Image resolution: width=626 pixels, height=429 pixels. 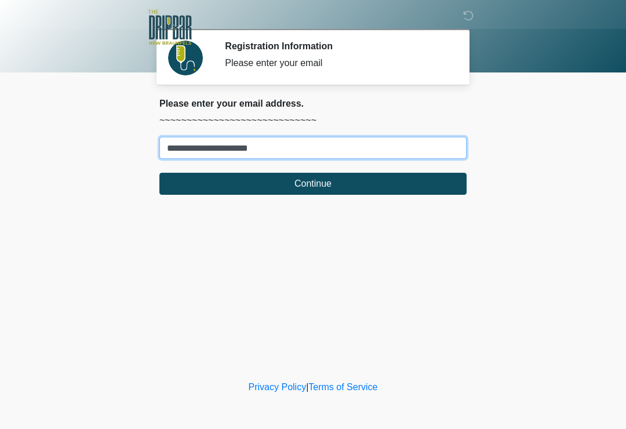 I want to click on div: Please enter your email, so click(x=337, y=63).